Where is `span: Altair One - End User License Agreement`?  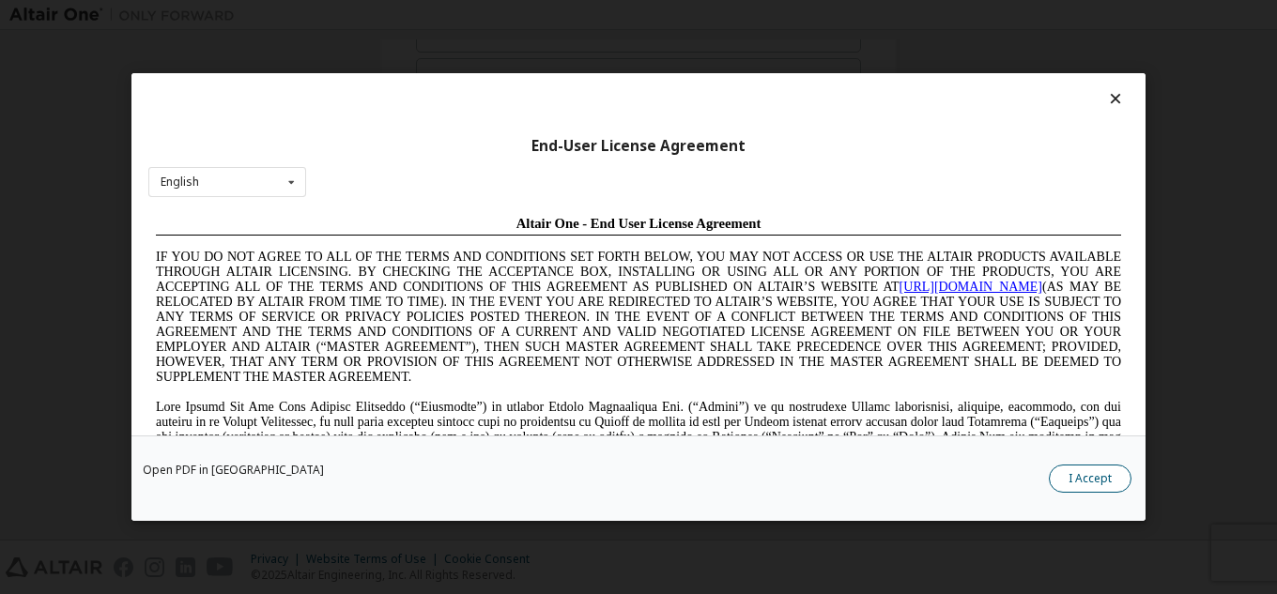 span: Altair One - End User License Agreement is located at coordinates (490, 15).